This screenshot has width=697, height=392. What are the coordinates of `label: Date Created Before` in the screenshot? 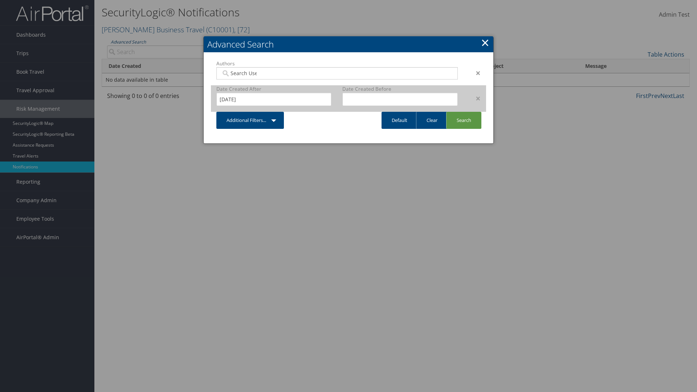 It's located at (400, 89).